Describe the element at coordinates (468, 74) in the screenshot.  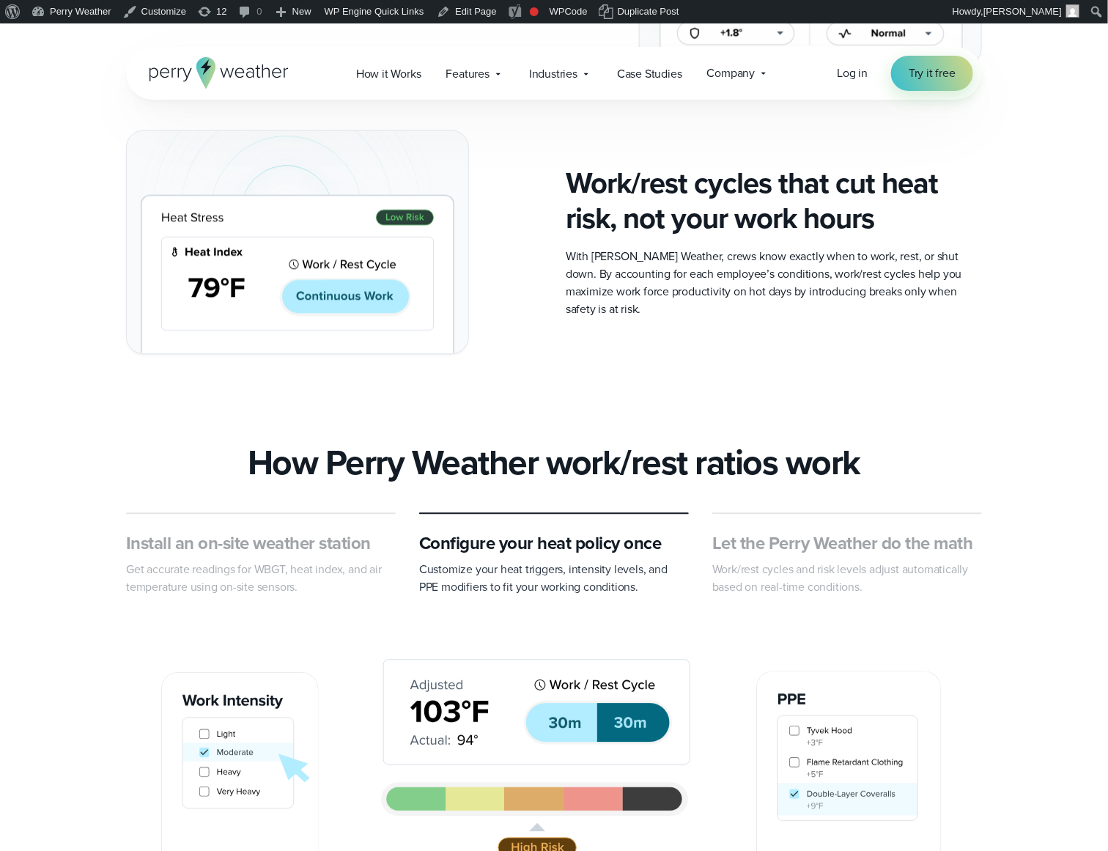
I see `span: Features` at that location.